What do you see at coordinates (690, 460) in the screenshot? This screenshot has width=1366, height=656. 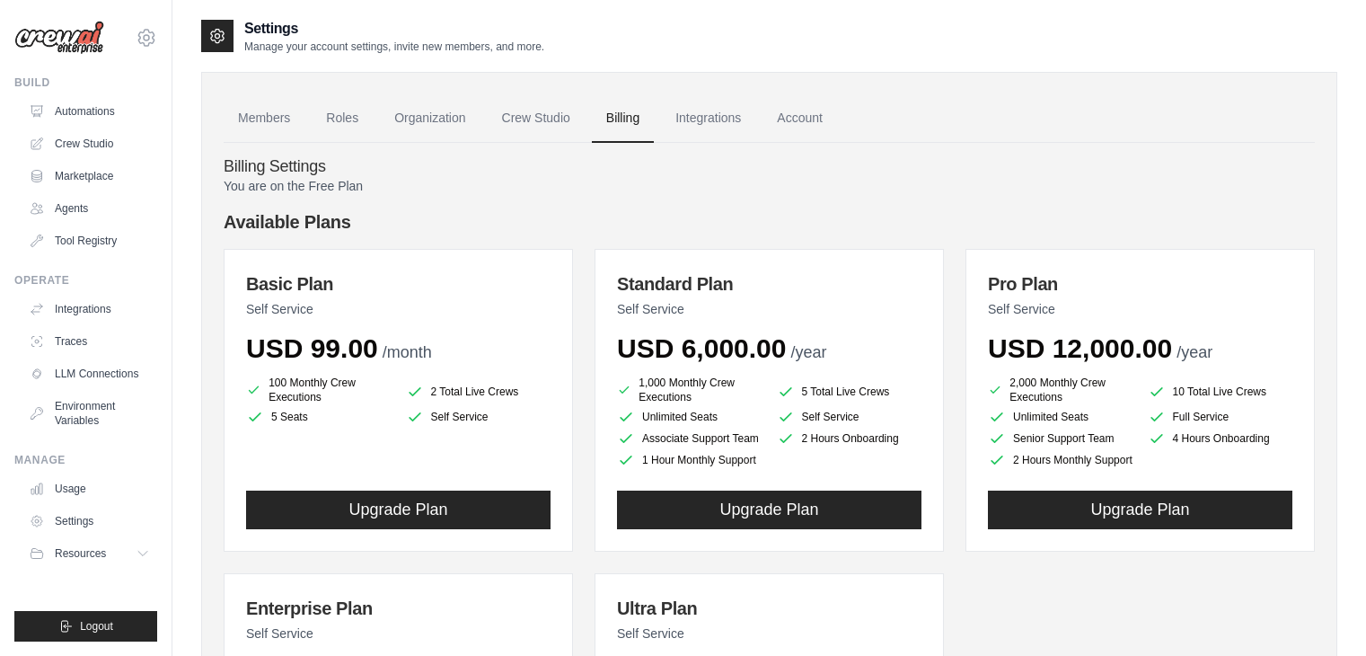 I see `li: 1 Hour Monthly Support` at bounding box center [690, 460].